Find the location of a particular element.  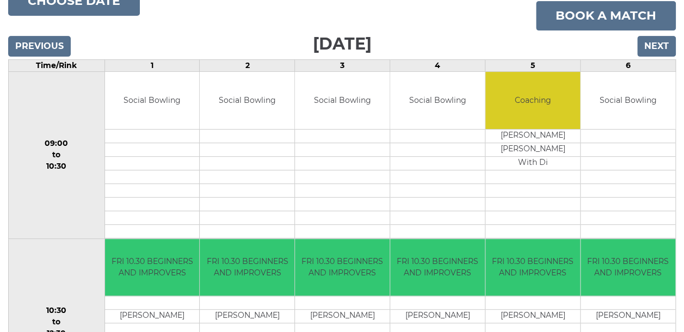

td: 09:00 to 10:30 is located at coordinates (57, 155).